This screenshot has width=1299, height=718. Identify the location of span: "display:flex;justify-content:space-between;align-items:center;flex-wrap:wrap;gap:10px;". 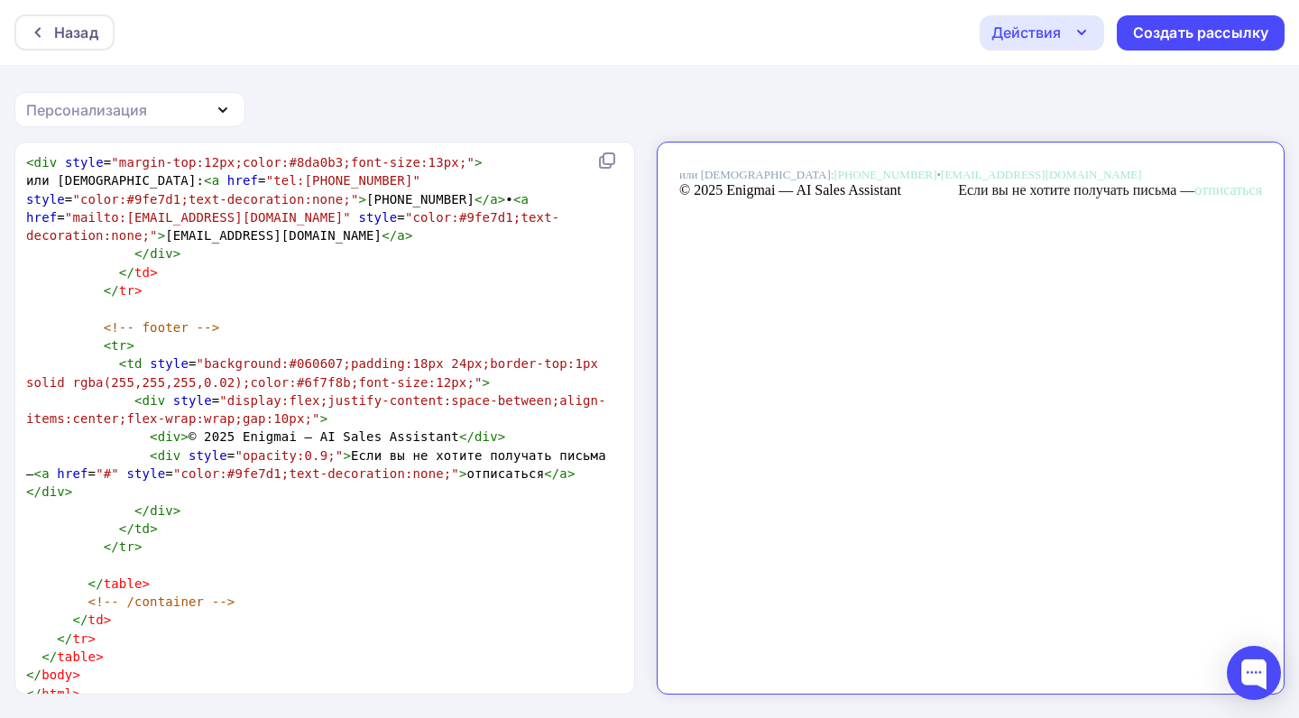
(316, 409).